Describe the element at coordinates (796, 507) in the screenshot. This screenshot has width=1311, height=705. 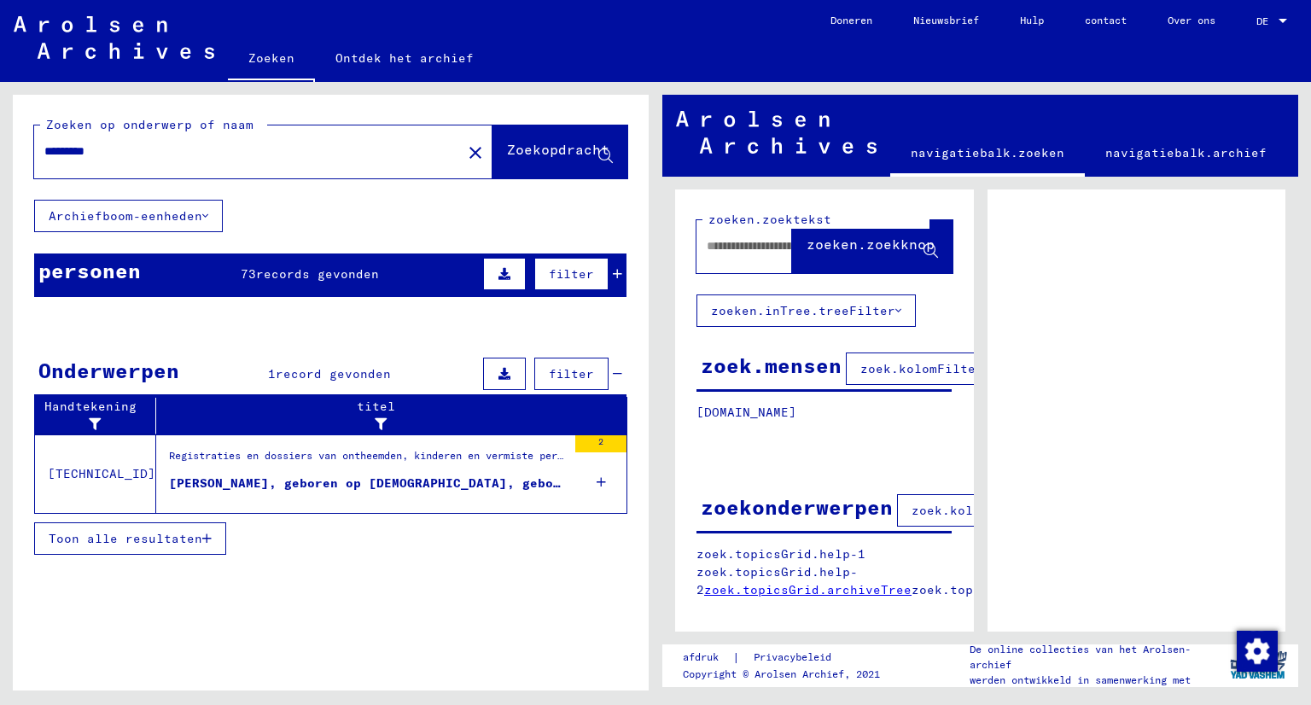
I see `font: zoekonderwerpen` at that location.